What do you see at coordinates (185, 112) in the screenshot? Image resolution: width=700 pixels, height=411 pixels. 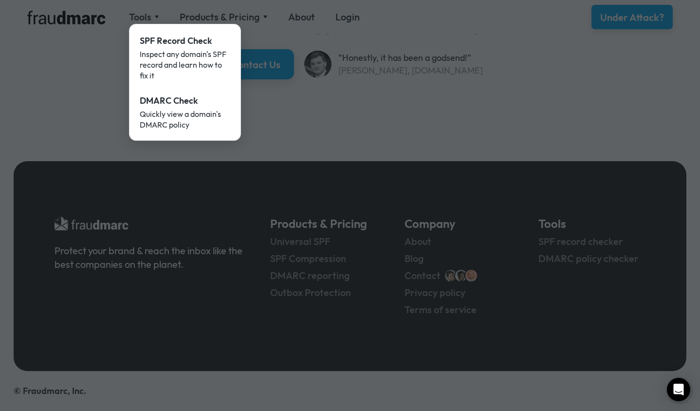 I see `a: DMARC CheckQuickly view a domain's DMARC policy` at bounding box center [185, 112].